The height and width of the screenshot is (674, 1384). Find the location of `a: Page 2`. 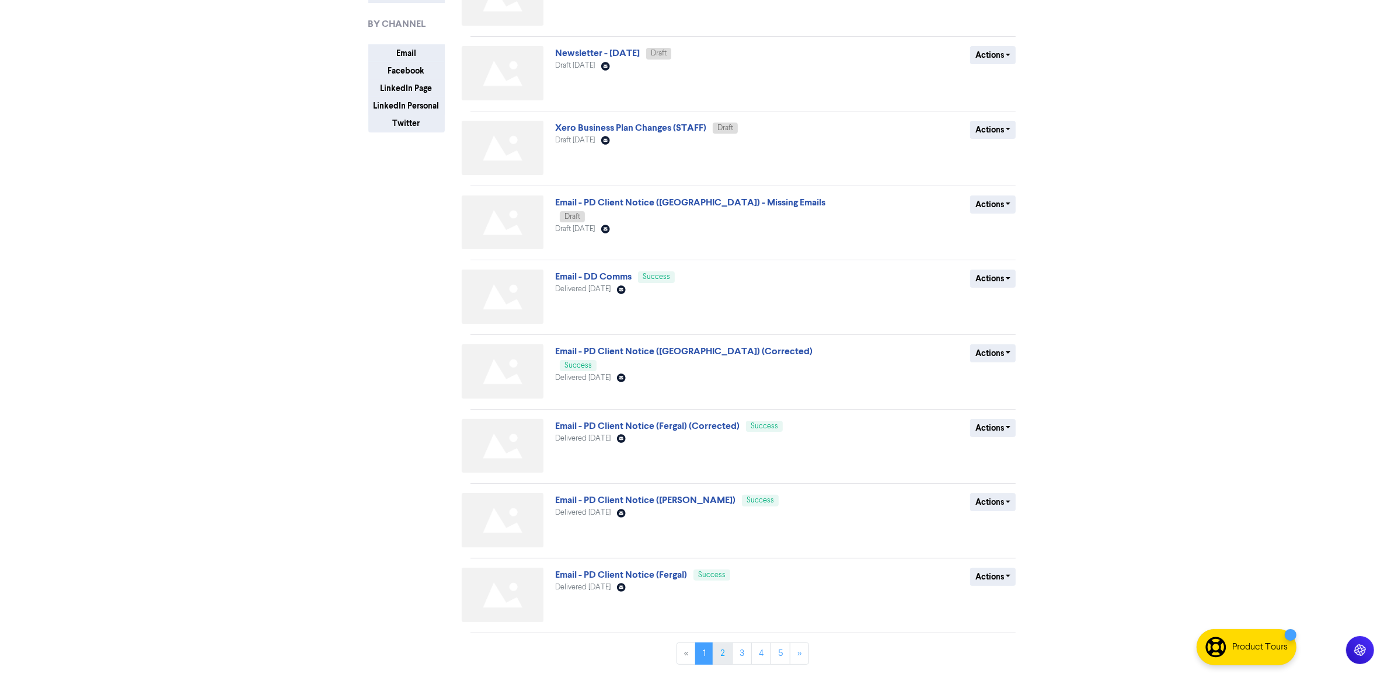

a: Page 2 is located at coordinates (723, 654).